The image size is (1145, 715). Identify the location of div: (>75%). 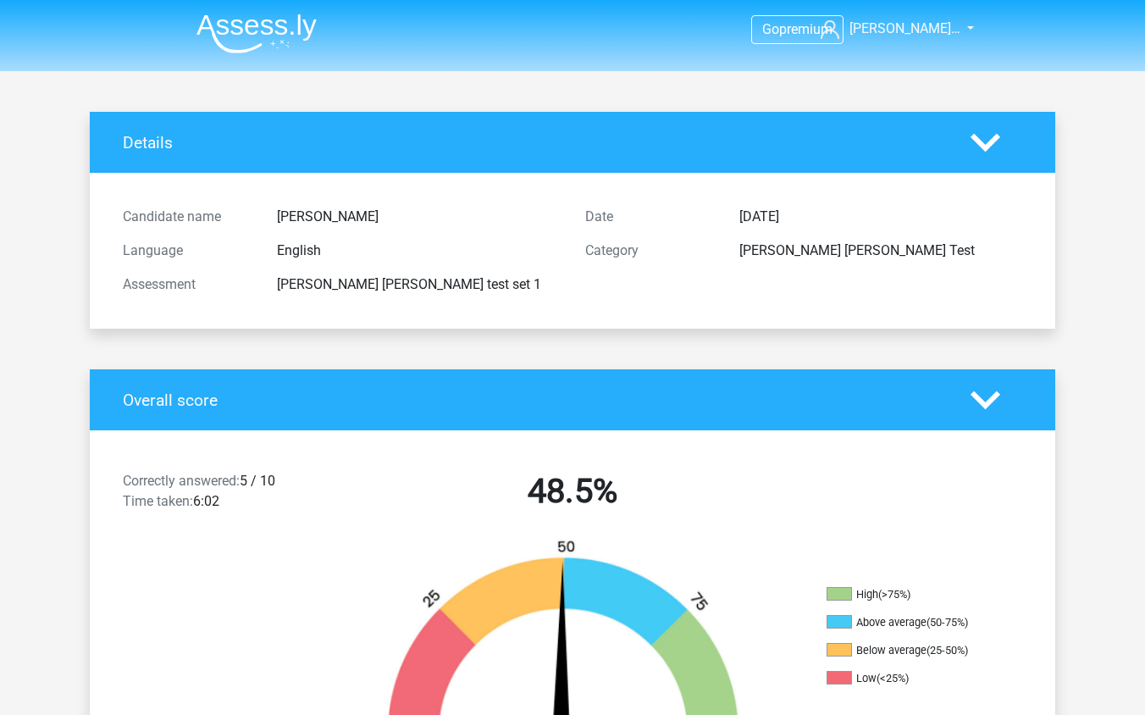
(894, 594).